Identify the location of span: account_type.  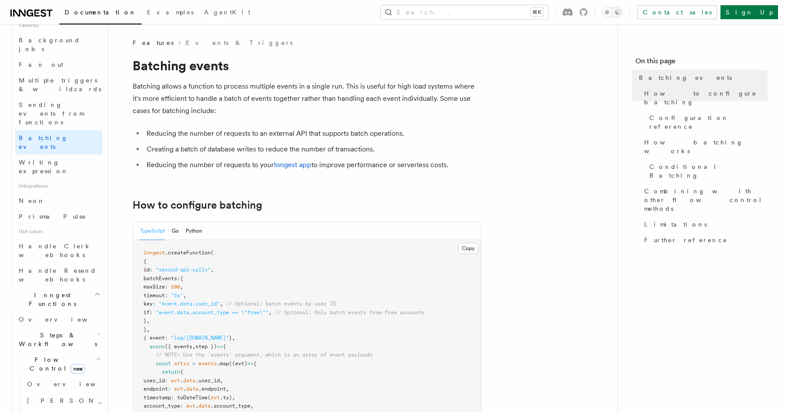
(162, 406).